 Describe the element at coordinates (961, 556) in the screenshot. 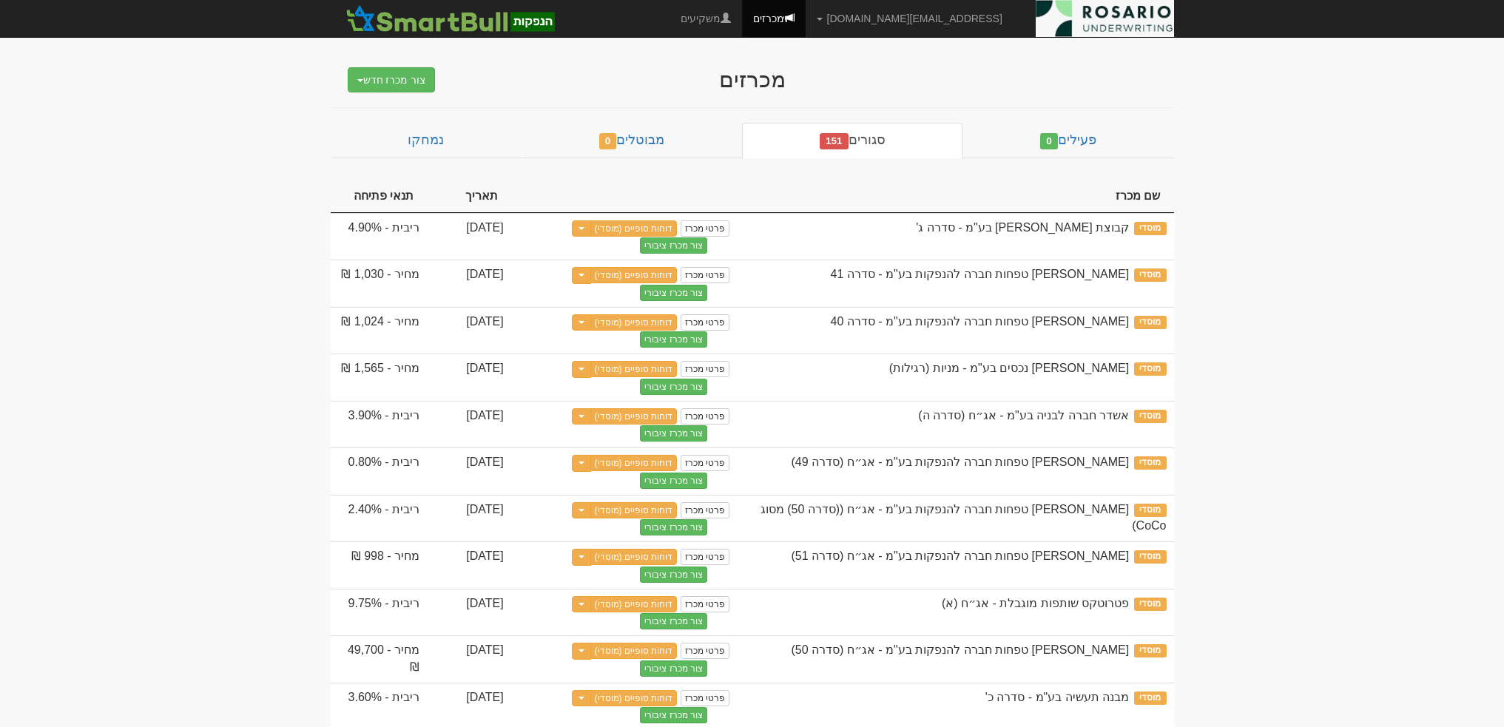

I see `span: מזרחי טפחות חברה להנפקות בע"מ - אג״ח (סדרה 51)` at that location.